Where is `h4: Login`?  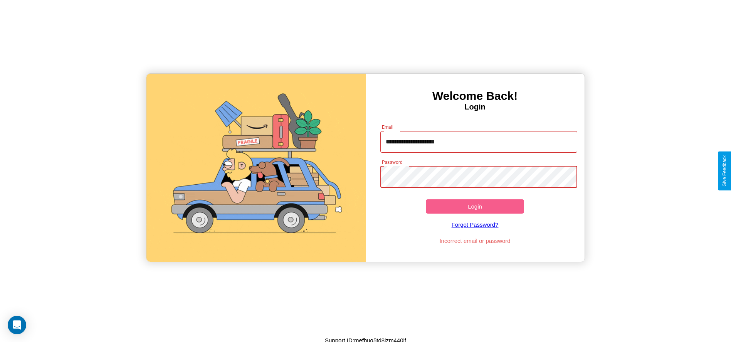 h4: Login is located at coordinates (475, 107).